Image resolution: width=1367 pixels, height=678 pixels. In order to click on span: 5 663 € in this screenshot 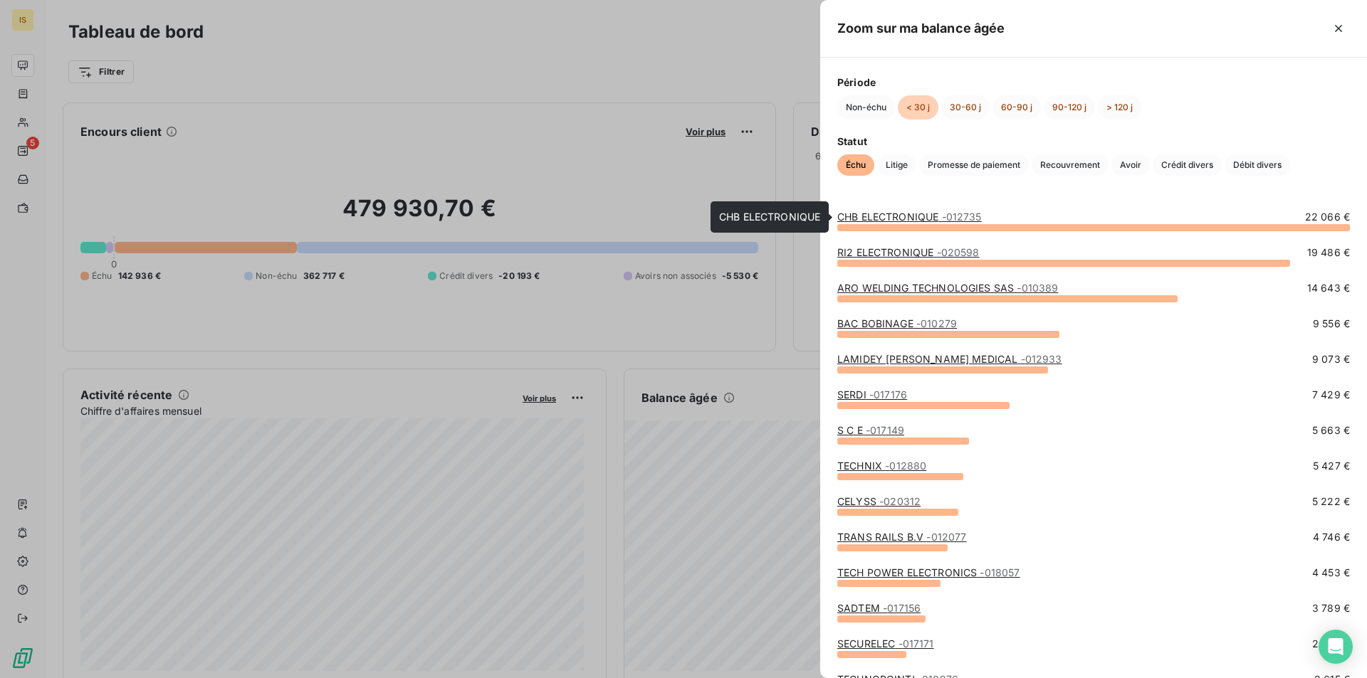, I will do `click(1330, 431)`.